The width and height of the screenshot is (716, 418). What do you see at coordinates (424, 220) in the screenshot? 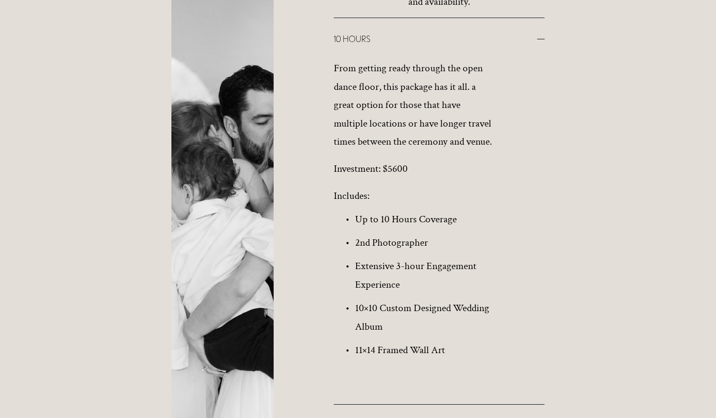
I see `p: Up to 10 Hours Coverage` at bounding box center [424, 220].